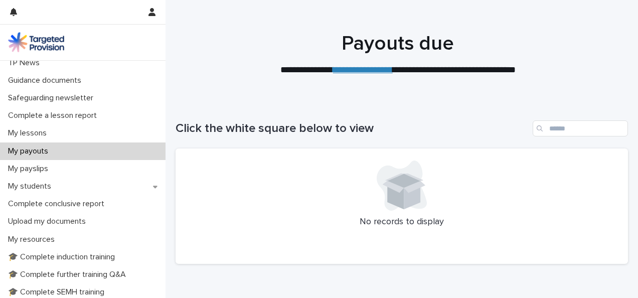  I want to click on p: Upload my documents, so click(49, 221).